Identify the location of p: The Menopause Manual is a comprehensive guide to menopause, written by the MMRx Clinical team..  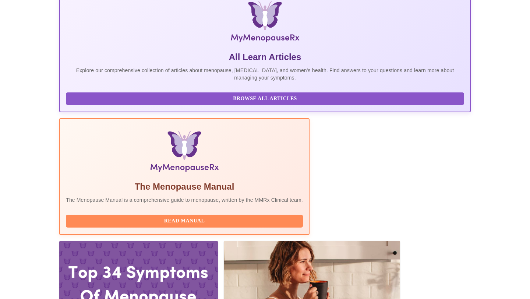
(184, 200).